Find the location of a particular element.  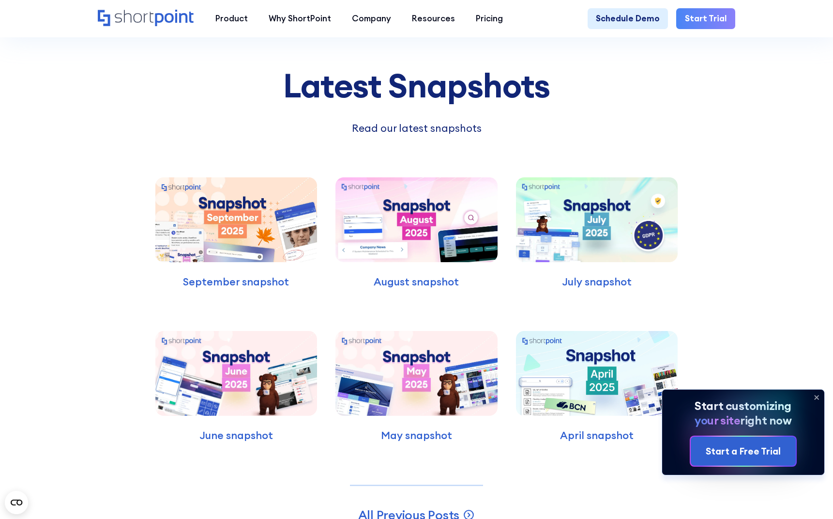

a: Product is located at coordinates (232, 18).